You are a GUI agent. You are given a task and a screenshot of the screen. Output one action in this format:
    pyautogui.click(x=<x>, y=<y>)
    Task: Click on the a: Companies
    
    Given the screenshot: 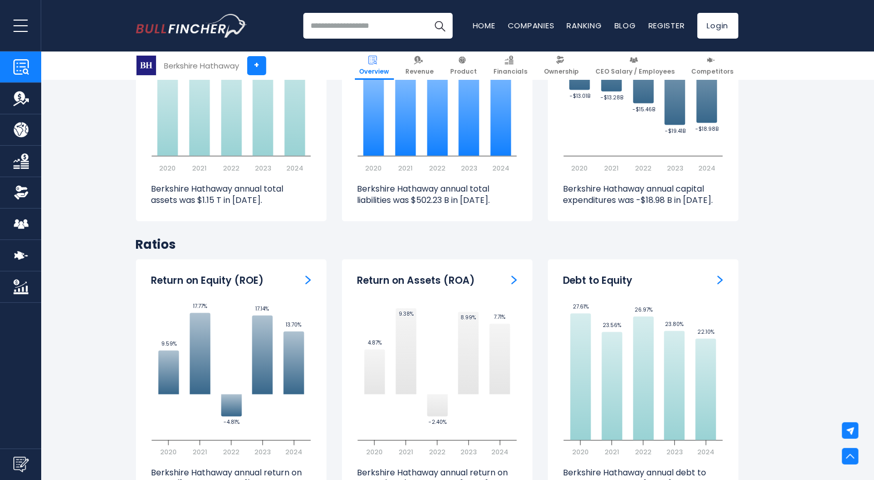 What is the action you would take?
    pyautogui.click(x=531, y=25)
    